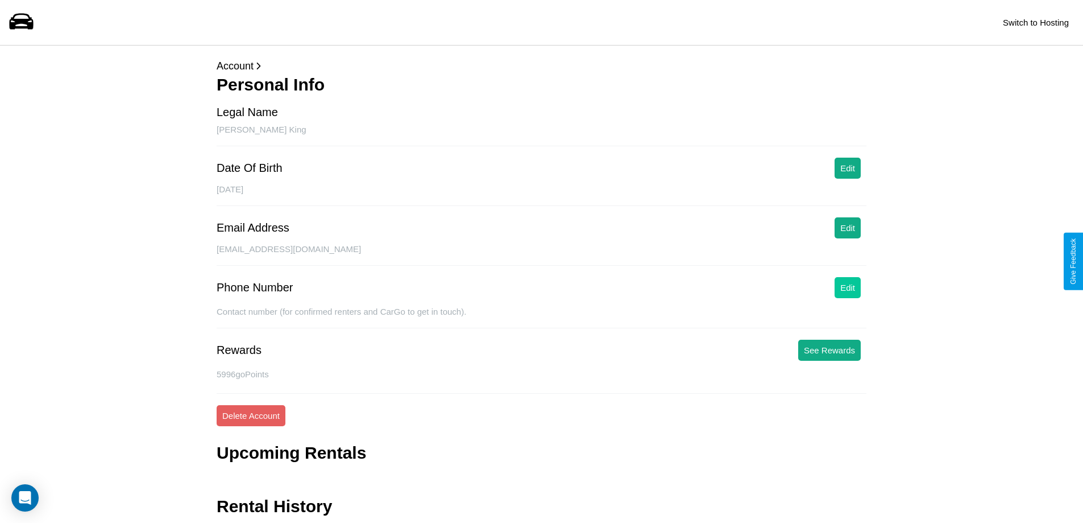  What do you see at coordinates (274, 506) in the screenshot?
I see `h3: Rental History` at bounding box center [274, 506].